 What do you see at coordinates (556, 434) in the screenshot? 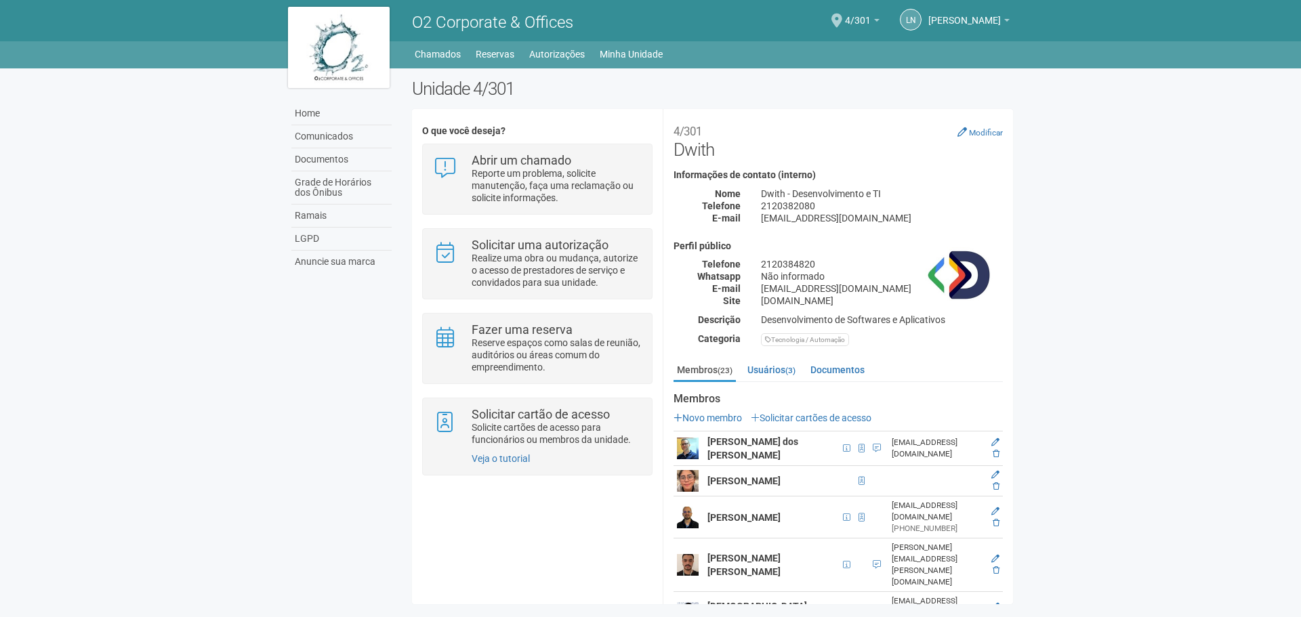
I see `p: Solicite cartões de acesso para funcionários ou membros da unidade.` at bounding box center [556, 434].